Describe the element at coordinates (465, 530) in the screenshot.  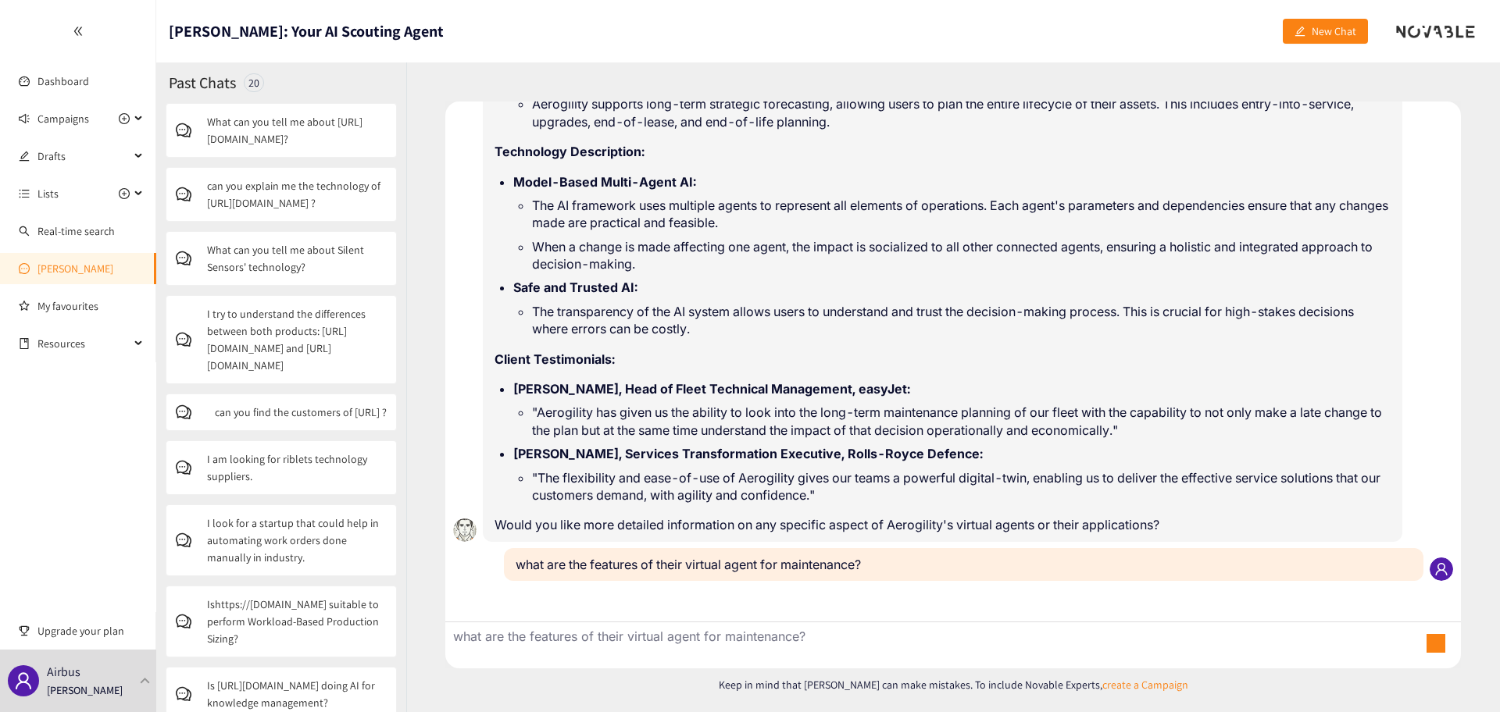
I see `img: Scott.87bedd56a4696ef791cd.png` at that location.